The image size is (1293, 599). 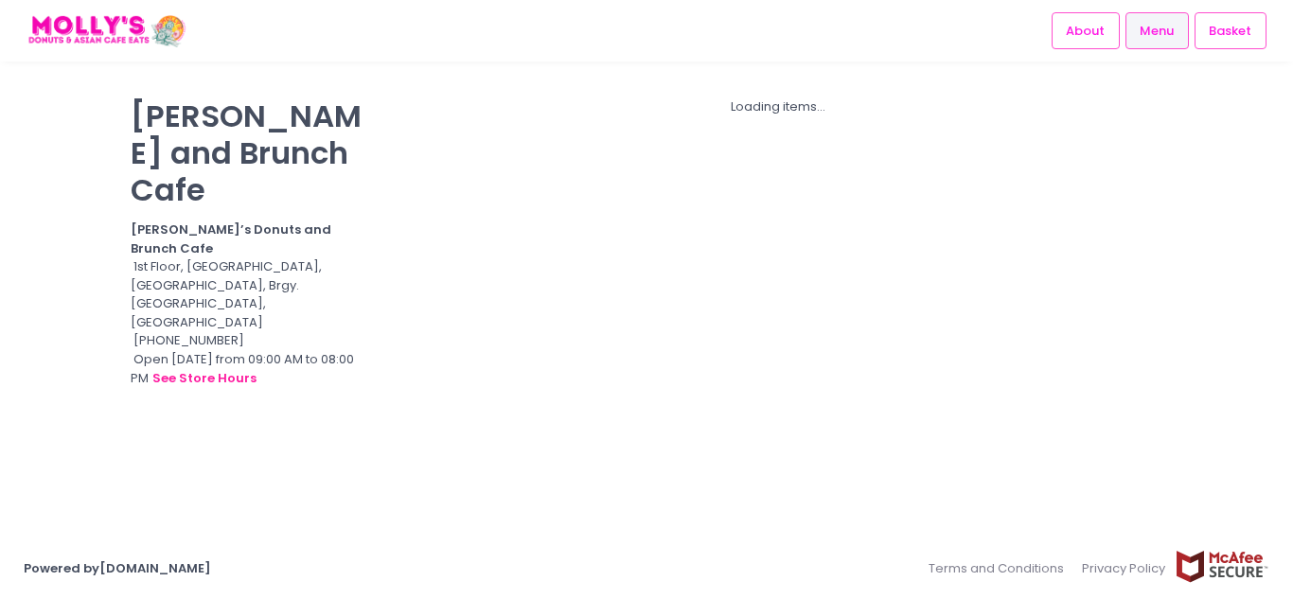 What do you see at coordinates (1085, 31) in the screenshot?
I see `span: About` at bounding box center [1085, 31].